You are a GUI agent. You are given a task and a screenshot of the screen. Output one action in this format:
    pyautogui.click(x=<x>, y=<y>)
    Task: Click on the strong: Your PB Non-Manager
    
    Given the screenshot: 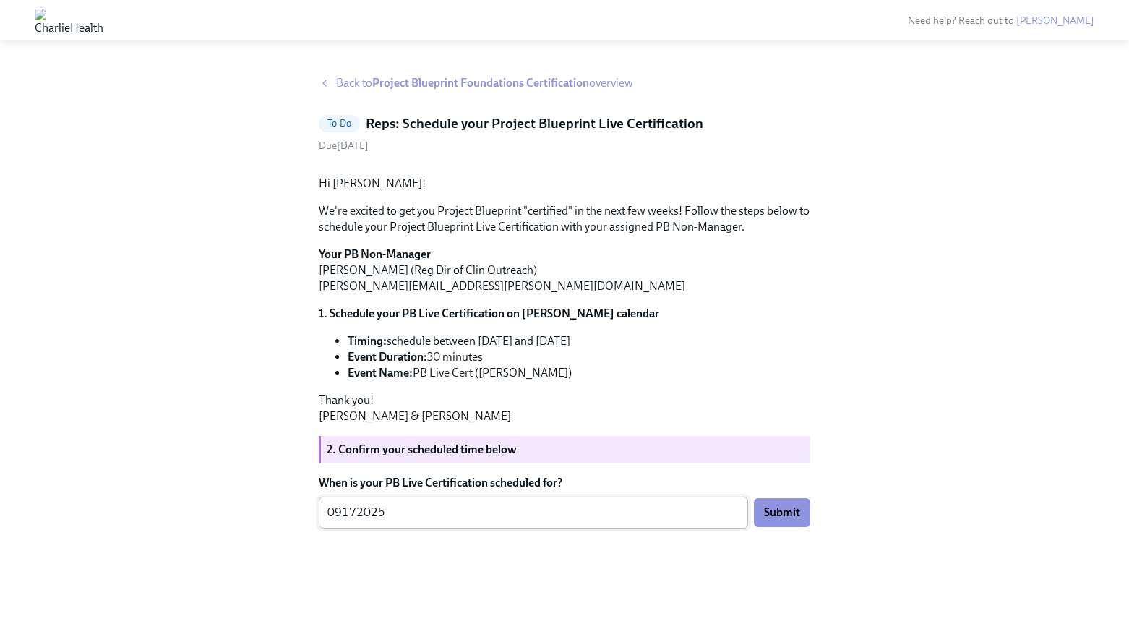 What is the action you would take?
    pyautogui.click(x=374, y=254)
    